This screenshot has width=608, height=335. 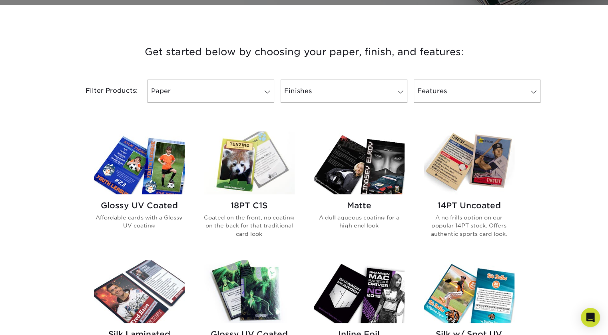 I want to click on img: 18PT C1S Trading Cards, so click(x=249, y=163).